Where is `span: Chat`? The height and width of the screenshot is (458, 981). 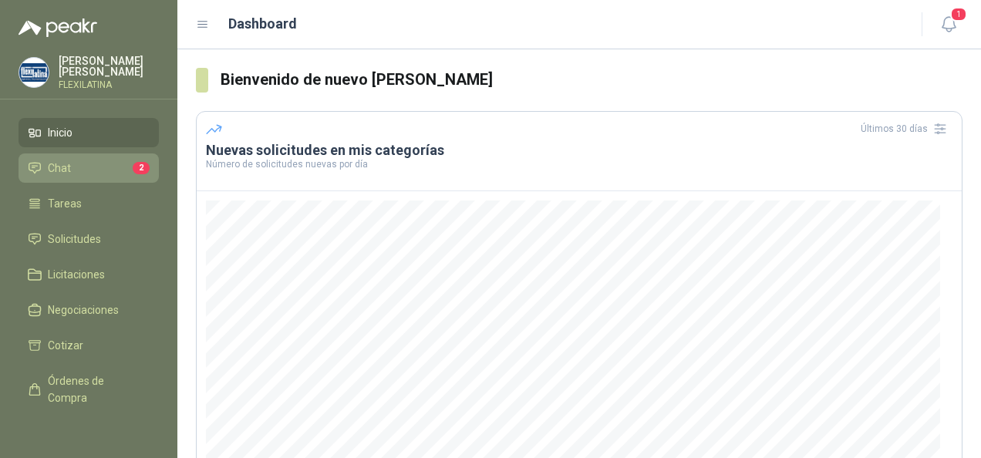
span: Chat is located at coordinates (59, 168).